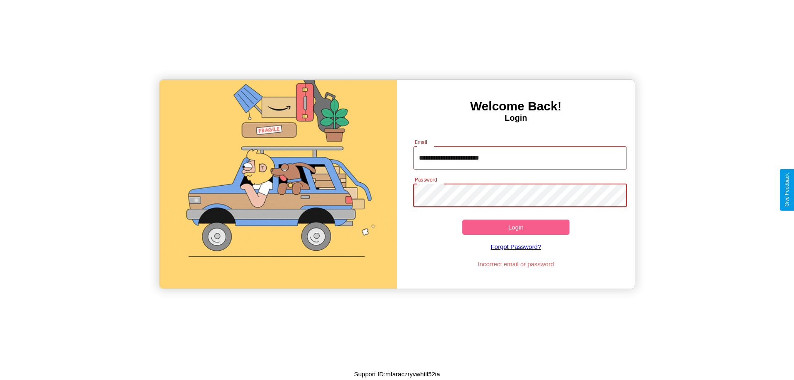  What do you see at coordinates (516, 118) in the screenshot?
I see `h4: Login` at bounding box center [516, 118].